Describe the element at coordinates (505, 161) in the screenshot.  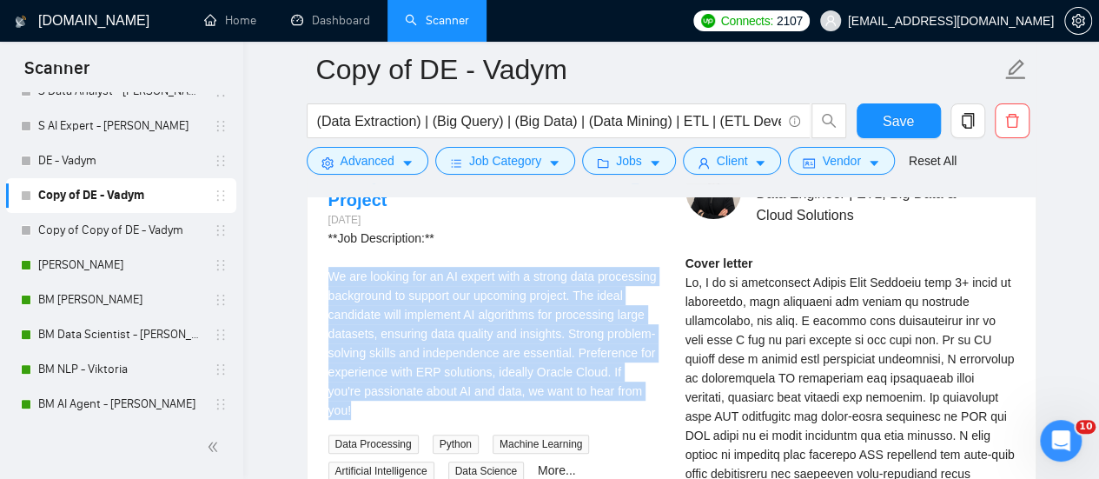
I see `span: Job Category` at that location.